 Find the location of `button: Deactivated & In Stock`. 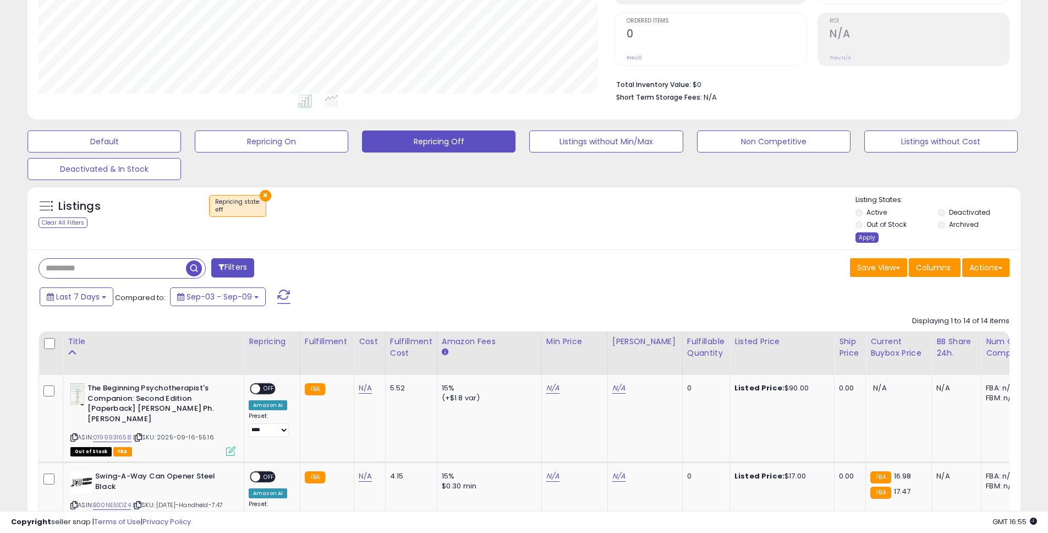

button: Deactivated & In Stock is located at coordinates (104, 169).